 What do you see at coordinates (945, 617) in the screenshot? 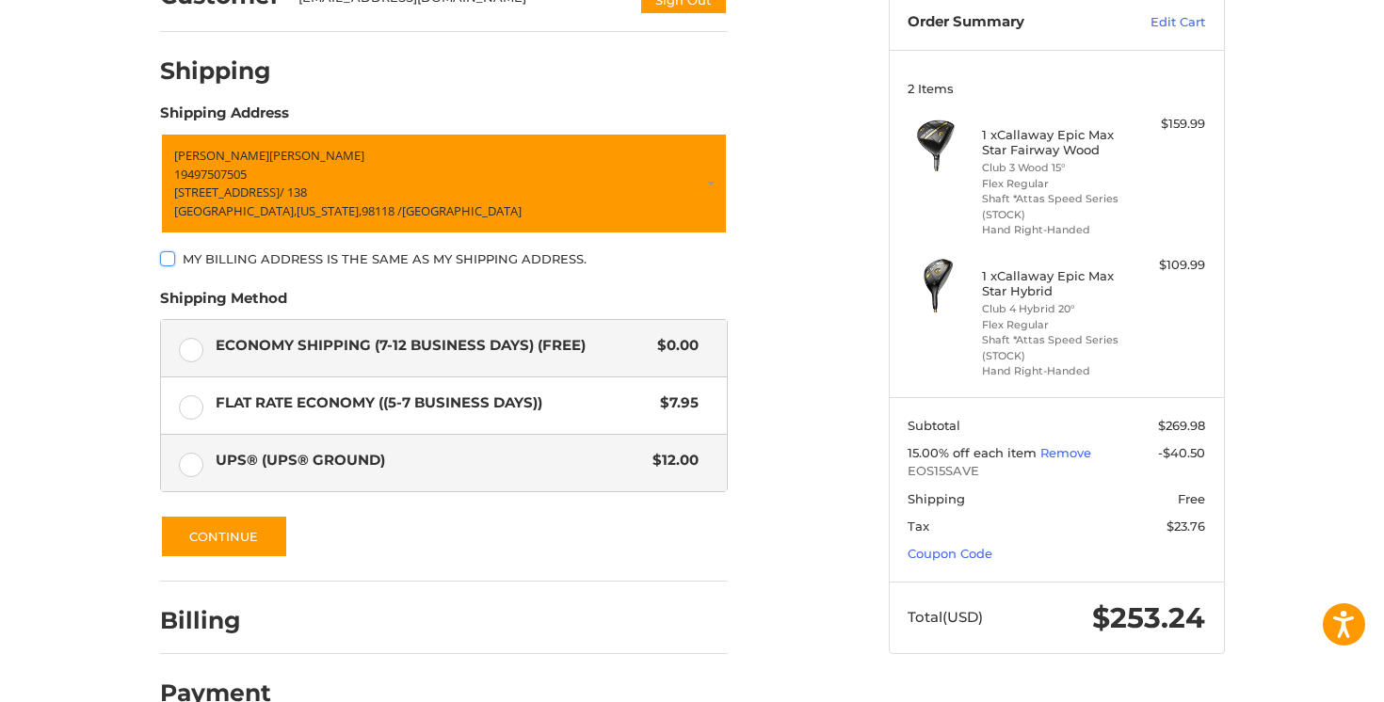
I see `span: Total (USD)` at bounding box center [945, 617].